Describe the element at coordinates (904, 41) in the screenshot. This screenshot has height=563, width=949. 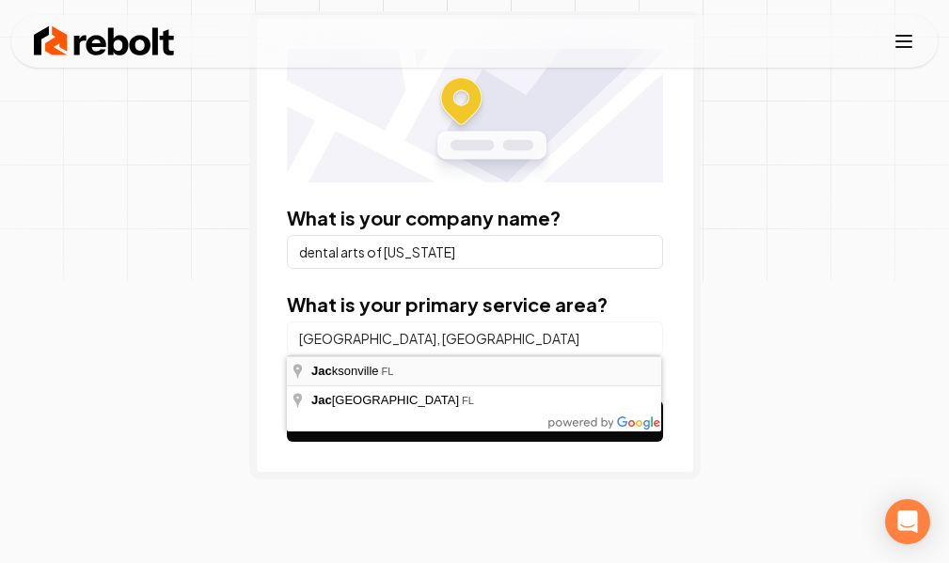
I see `button: Toggle mobile menu` at that location.